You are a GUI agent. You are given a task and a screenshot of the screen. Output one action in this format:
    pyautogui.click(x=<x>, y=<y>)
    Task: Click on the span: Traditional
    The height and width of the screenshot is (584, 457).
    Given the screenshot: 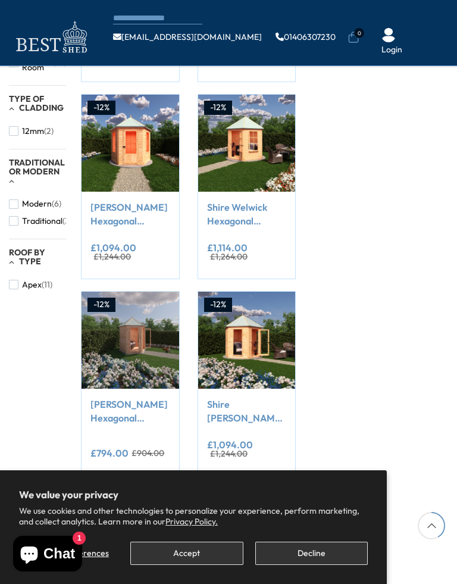 What is the action you would take?
    pyautogui.click(x=42, y=221)
    